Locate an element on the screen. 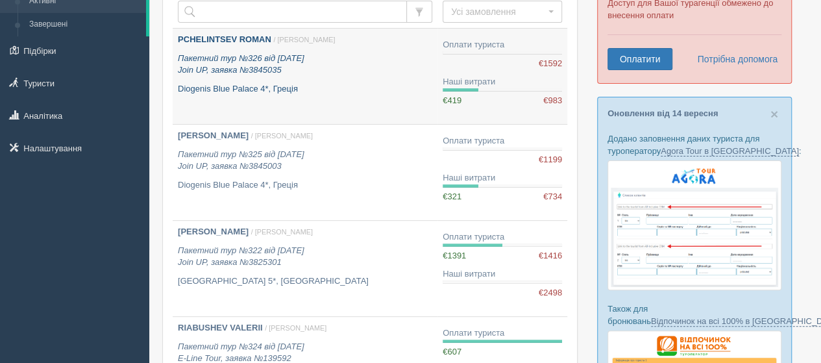  input: Пошук за номером замовлення, ПІБ або паспортом туриста is located at coordinates (292, 12).